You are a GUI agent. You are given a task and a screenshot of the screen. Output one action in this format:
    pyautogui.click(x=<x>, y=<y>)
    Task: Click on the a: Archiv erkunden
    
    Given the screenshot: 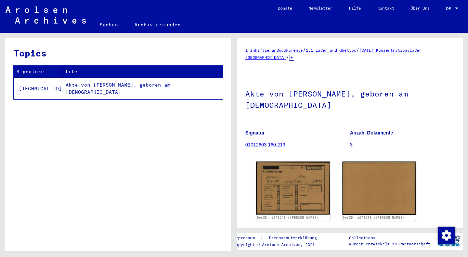 What is the action you would take?
    pyautogui.click(x=157, y=25)
    